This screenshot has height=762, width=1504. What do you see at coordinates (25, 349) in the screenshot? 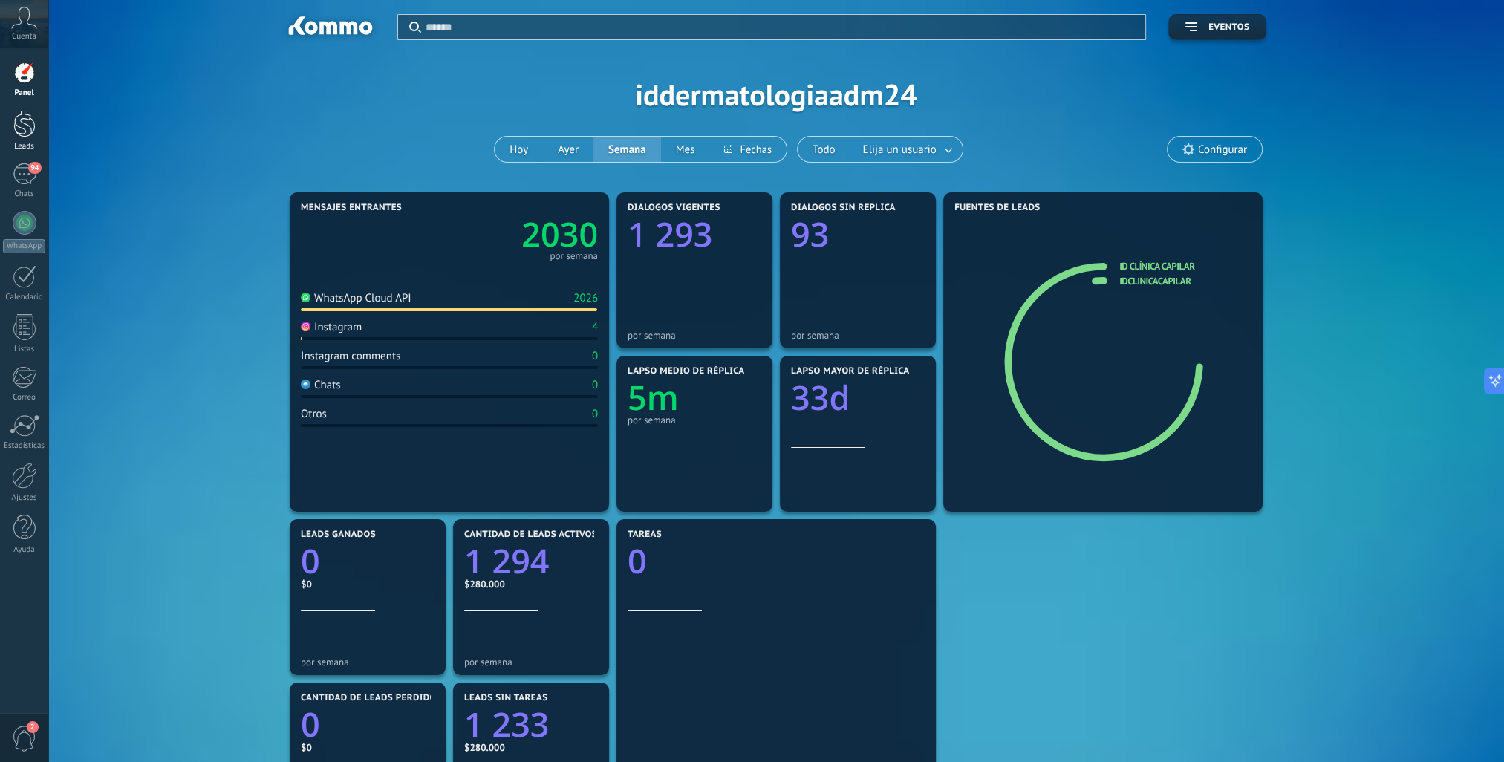
I see `div: Listas` at bounding box center [25, 349].